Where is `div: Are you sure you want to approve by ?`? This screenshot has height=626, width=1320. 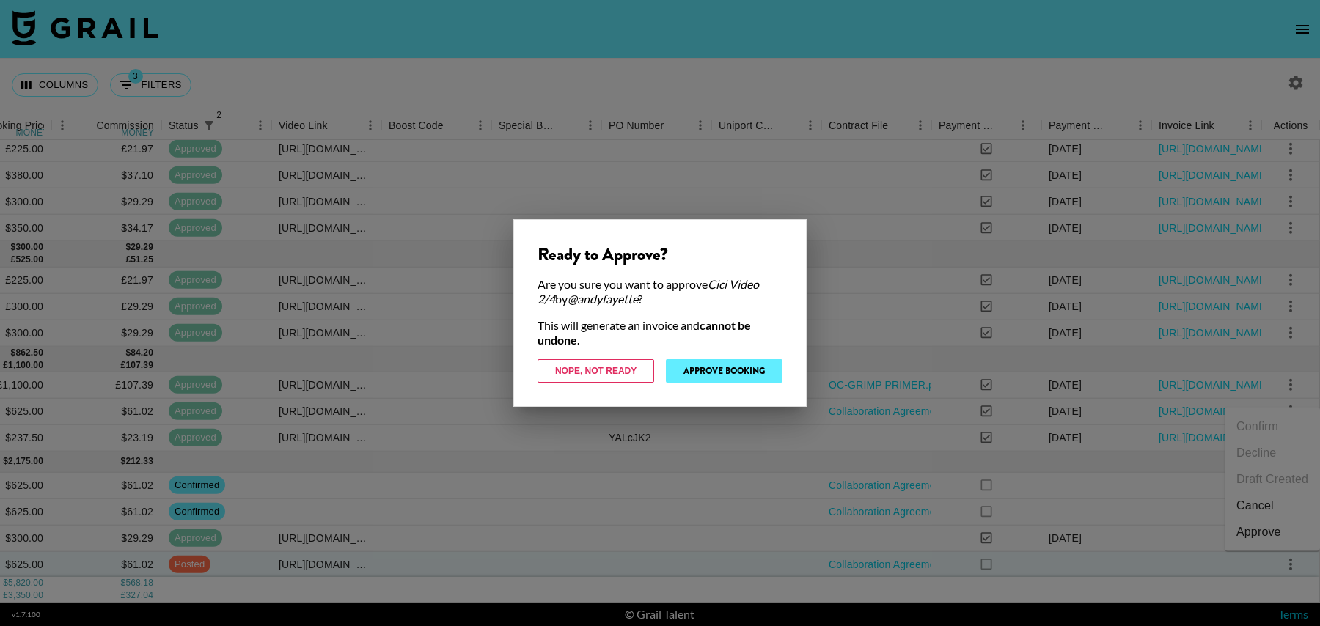
div: Are you sure you want to approve by ? is located at coordinates (660, 292).